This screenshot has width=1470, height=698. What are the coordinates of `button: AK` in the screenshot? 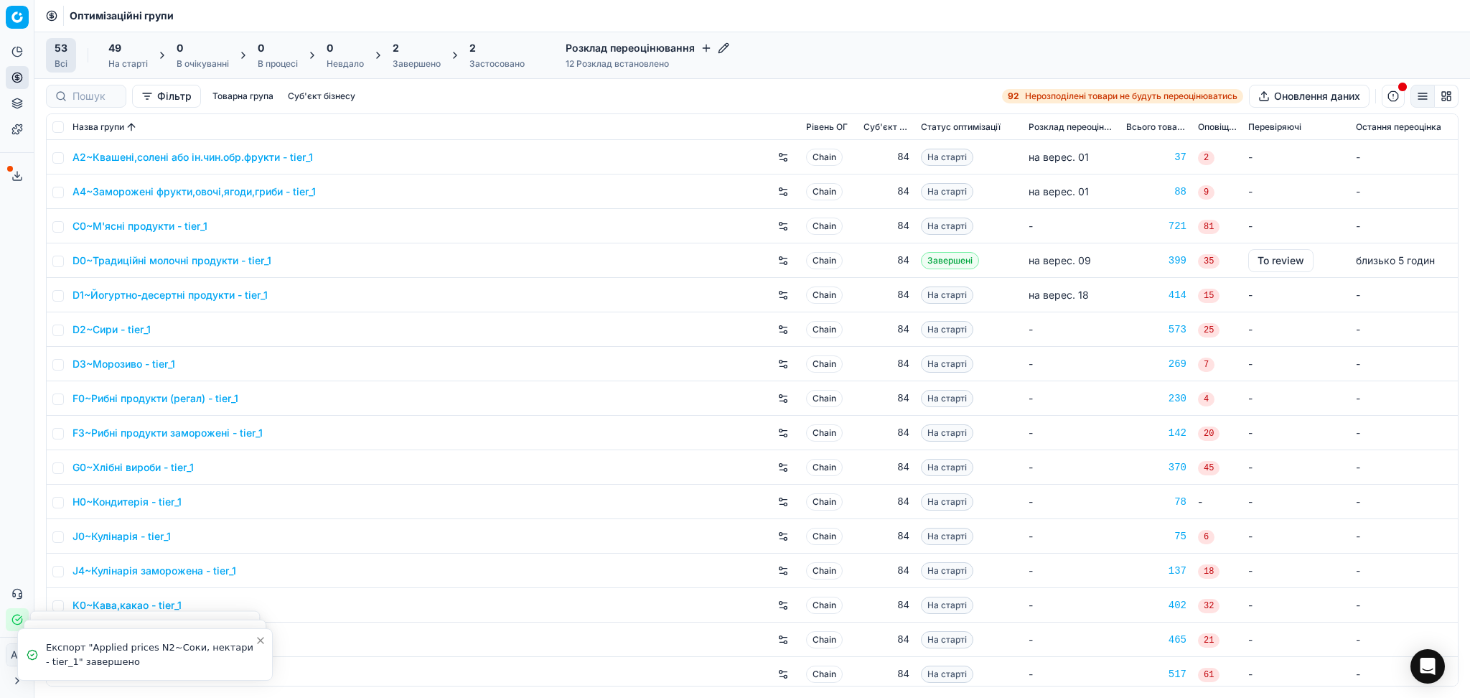 It's located at (17, 655).